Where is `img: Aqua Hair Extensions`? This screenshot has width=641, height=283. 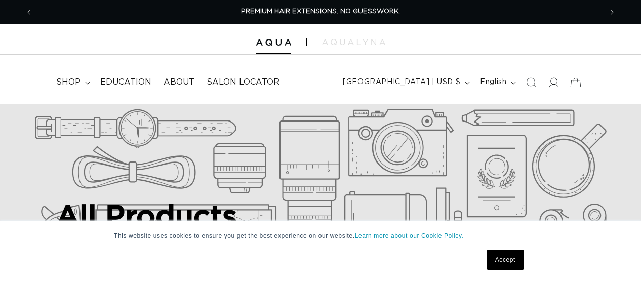 img: Aqua Hair Extensions is located at coordinates (274, 43).